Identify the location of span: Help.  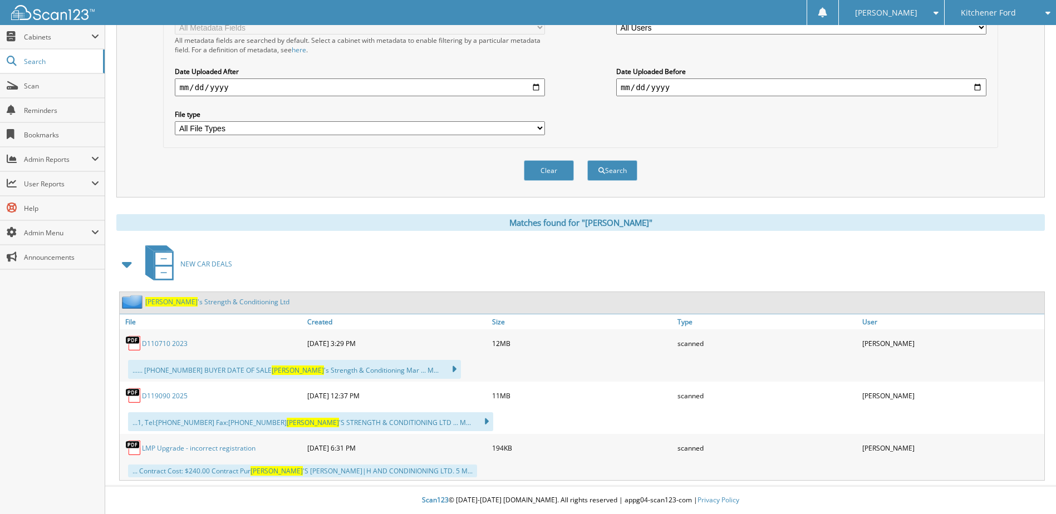
(61, 208).